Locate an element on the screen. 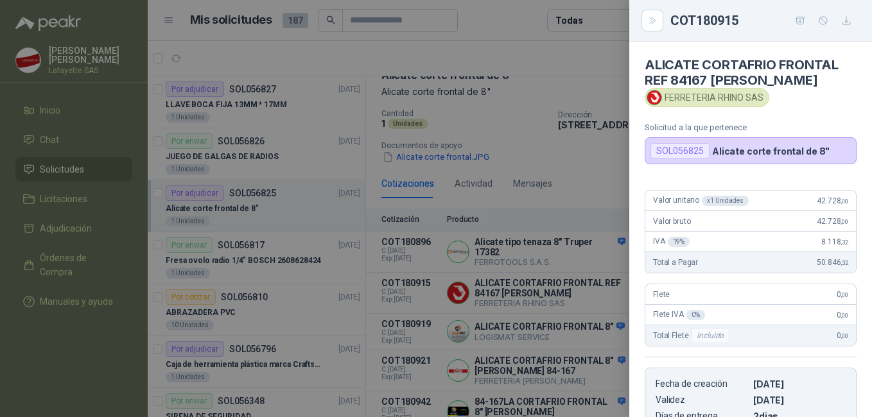  div: 0 % is located at coordinates (696, 315).